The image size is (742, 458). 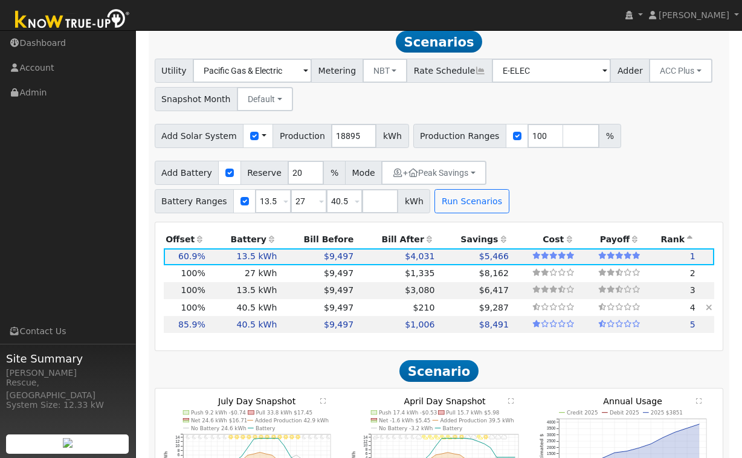 I want to click on i: 10AM - PartlyCloudy, so click(x=437, y=438).